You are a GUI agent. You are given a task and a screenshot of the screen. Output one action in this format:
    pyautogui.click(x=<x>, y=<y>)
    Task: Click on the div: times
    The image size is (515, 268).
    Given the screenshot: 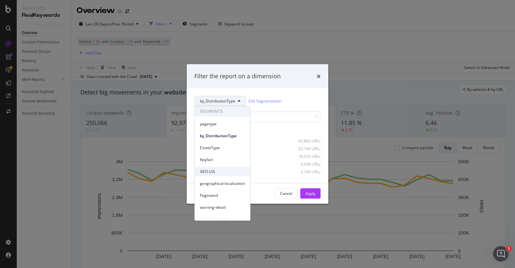 What is the action you would take?
    pyautogui.click(x=319, y=76)
    